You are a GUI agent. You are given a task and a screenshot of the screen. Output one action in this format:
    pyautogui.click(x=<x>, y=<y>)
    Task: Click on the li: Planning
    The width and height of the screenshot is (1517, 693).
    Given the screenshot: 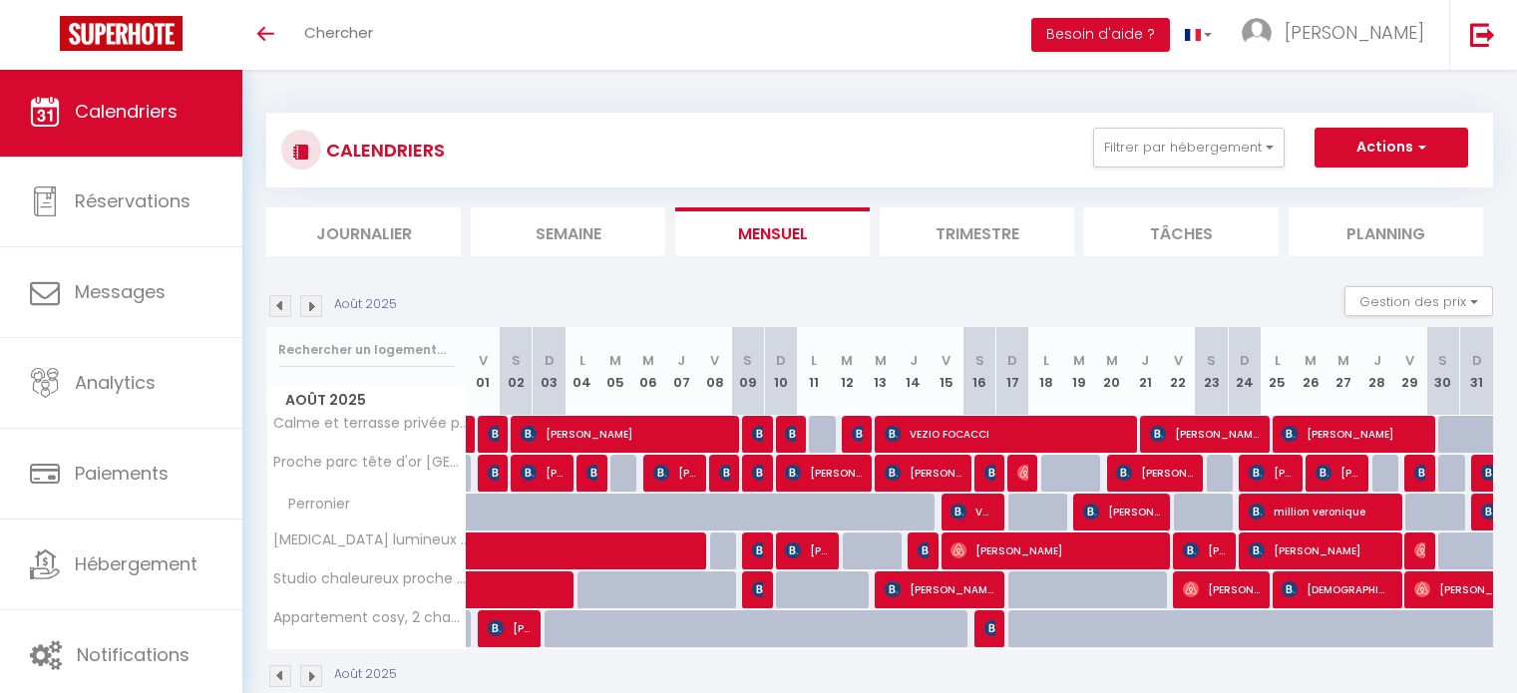 What is the action you would take?
    pyautogui.click(x=1386, y=231)
    